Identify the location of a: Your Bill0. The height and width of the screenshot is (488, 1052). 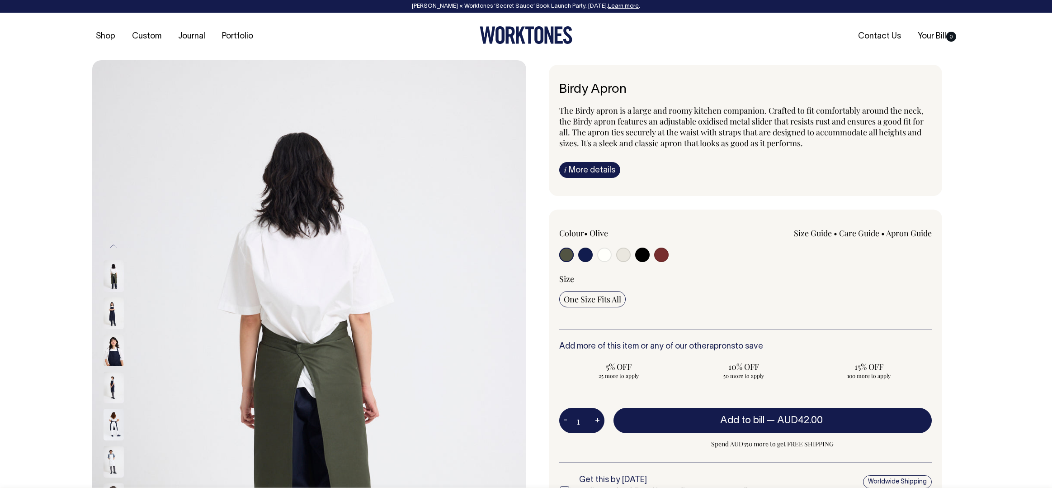
(937, 36).